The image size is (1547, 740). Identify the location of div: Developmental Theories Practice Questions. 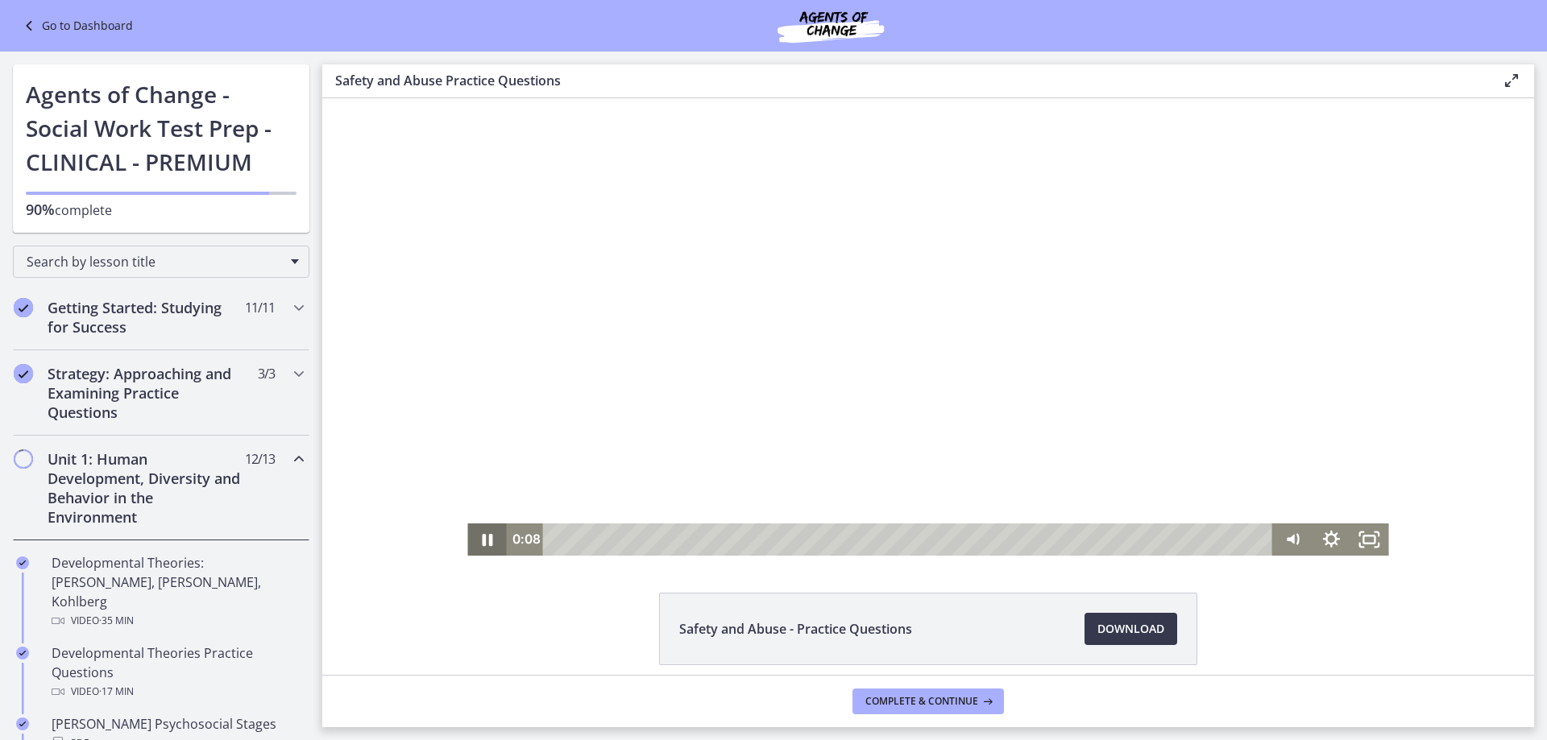
(177, 673).